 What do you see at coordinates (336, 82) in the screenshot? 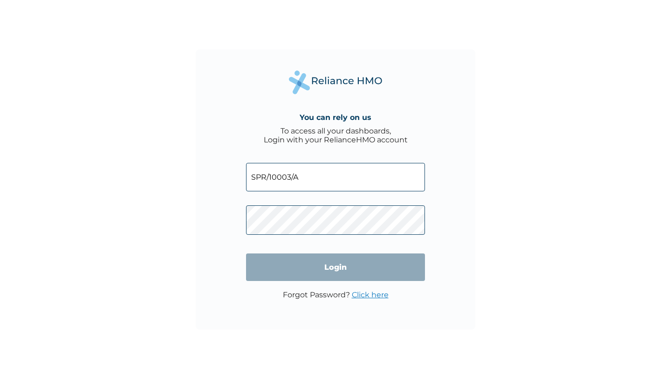
I see `img: Reliance Health's Logo` at bounding box center [336, 82].